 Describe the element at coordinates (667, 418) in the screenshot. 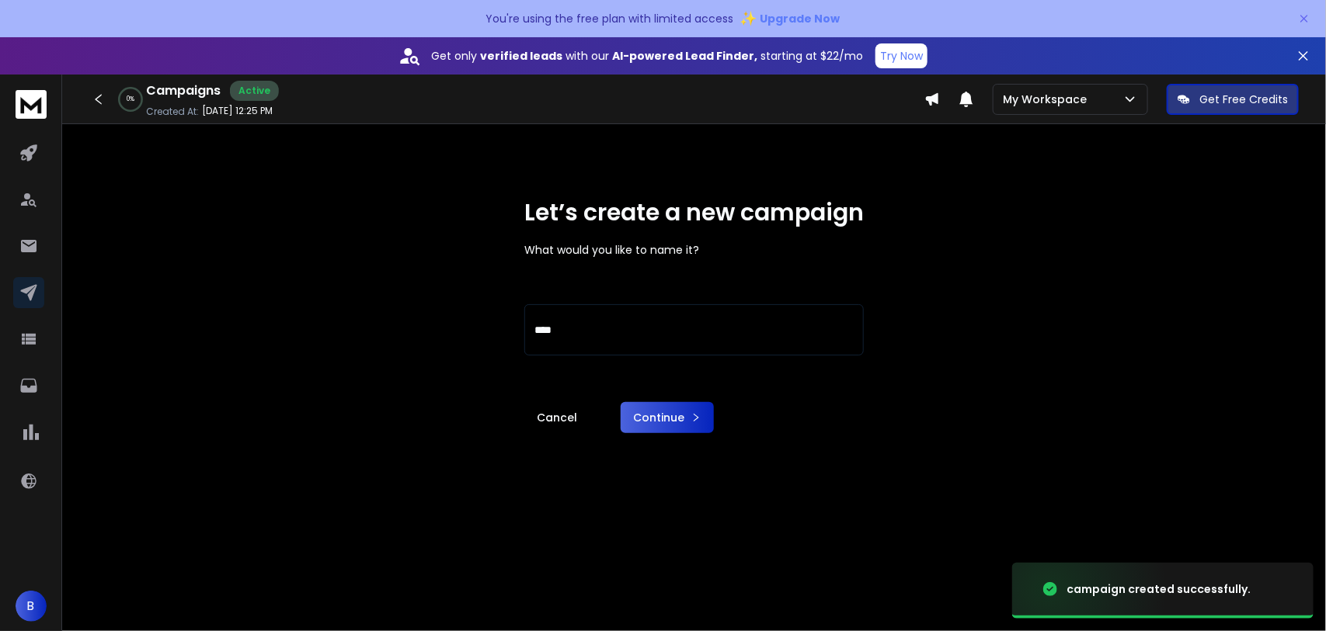

I see `button: Continue` at that location.